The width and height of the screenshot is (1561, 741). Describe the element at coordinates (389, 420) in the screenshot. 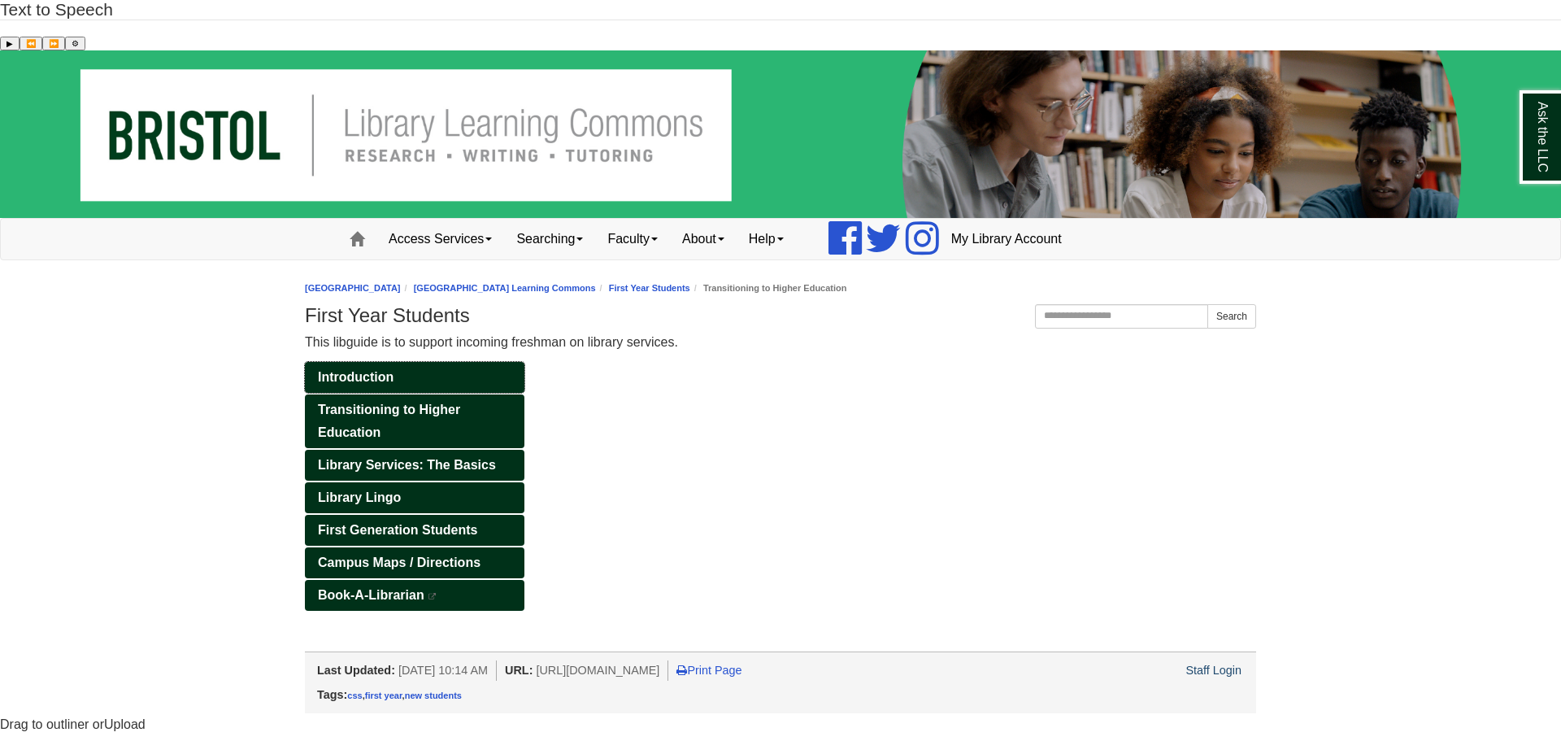

I see `span: Transitioning to Higher Education` at that location.